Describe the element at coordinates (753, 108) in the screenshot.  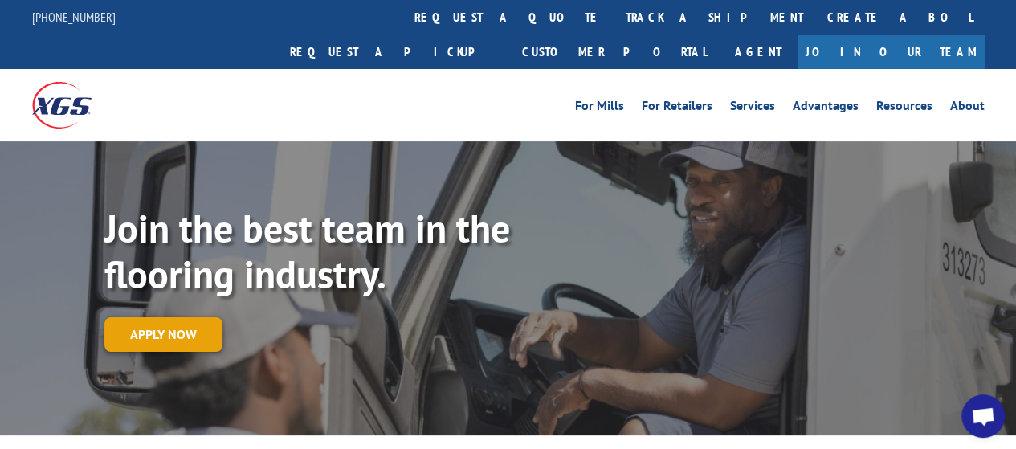
I see `a: Services` at that location.